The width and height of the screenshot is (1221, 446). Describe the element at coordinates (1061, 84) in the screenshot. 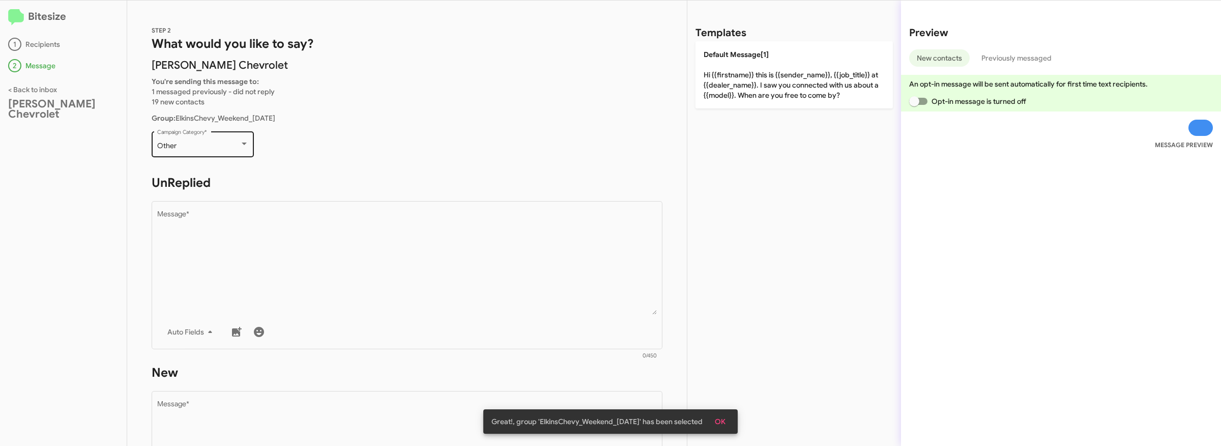

I see `p: An opt-in message will be sent automatically for first time text recipients.` at that location.